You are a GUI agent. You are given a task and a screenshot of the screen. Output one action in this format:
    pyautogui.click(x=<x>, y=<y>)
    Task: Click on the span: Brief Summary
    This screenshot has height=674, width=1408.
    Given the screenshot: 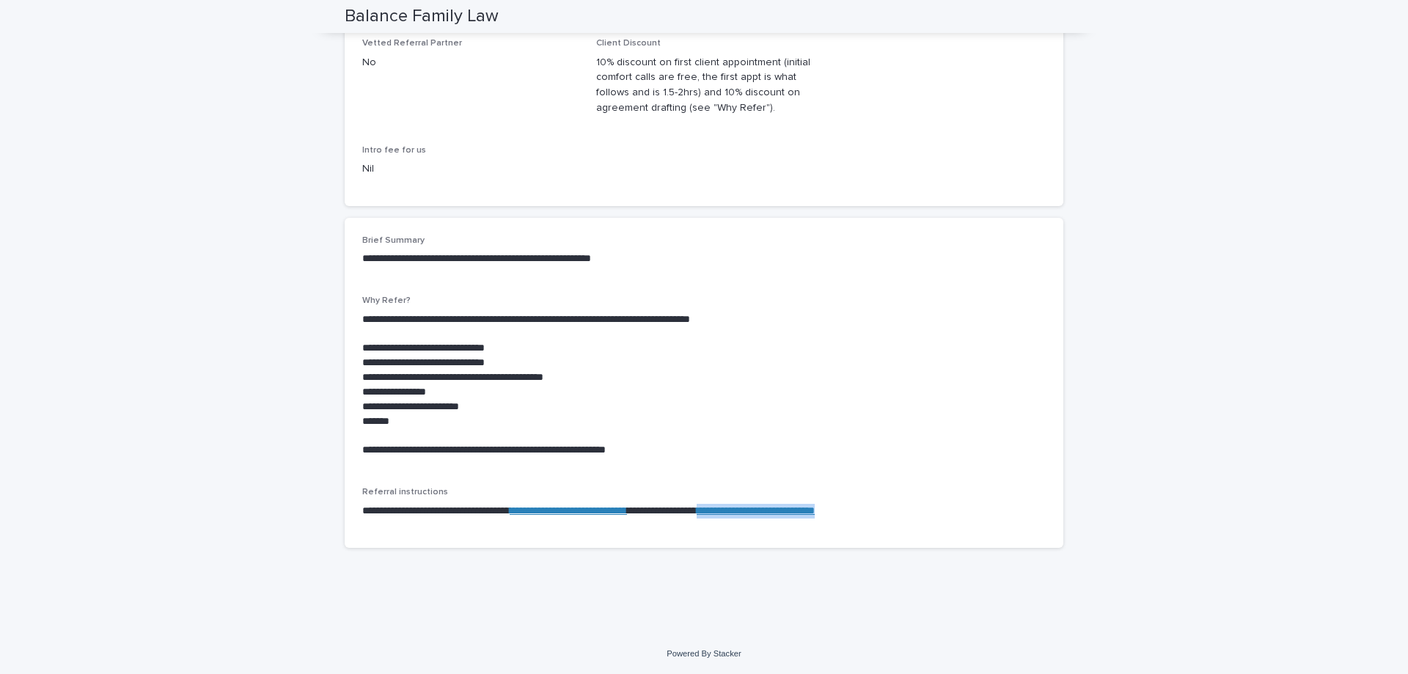 What is the action you would take?
    pyautogui.click(x=393, y=241)
    